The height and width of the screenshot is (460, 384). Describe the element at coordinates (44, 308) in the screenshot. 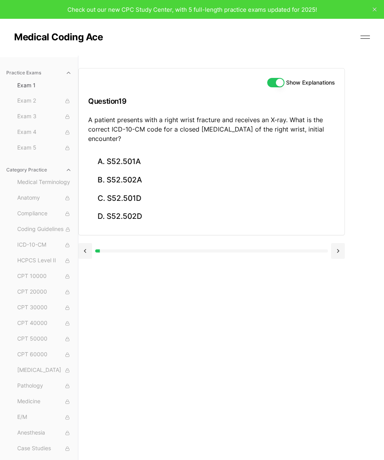

I see `button: CPT 30000` at that location.